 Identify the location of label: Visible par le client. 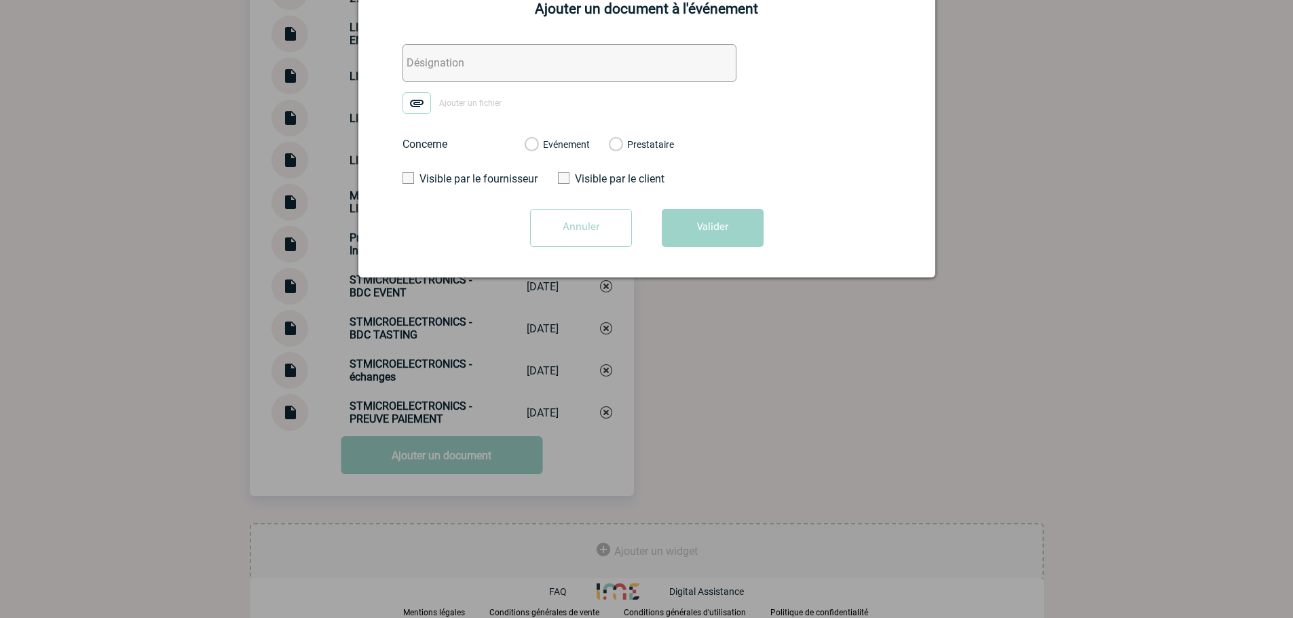
(621, 179).